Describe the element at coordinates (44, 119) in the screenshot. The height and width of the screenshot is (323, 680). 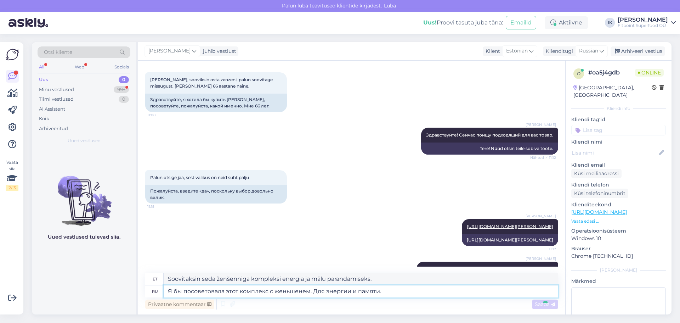
I see `div: Kõik` at that location.